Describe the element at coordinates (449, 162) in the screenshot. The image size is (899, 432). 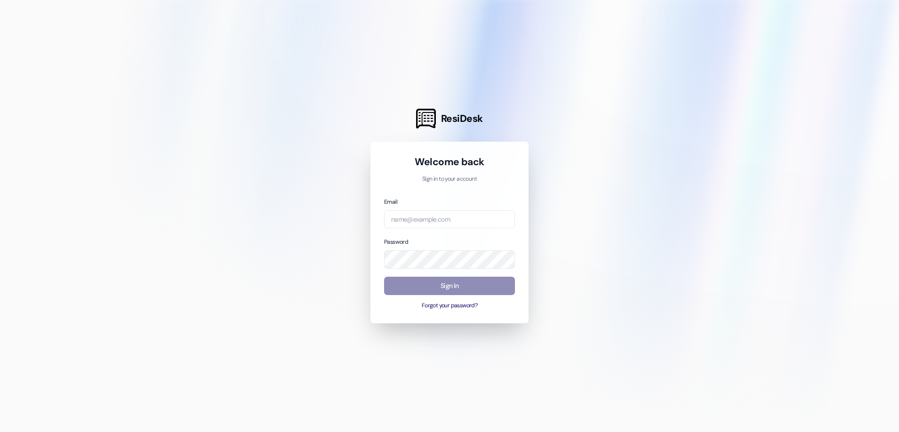
I see `h1: Welcome back` at that location.